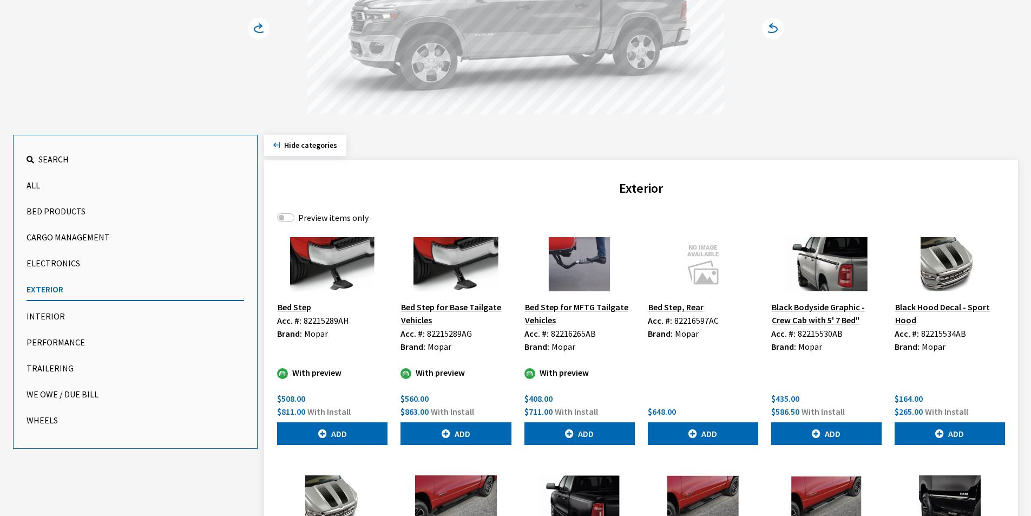  I want to click on button: Exterior, so click(135, 290).